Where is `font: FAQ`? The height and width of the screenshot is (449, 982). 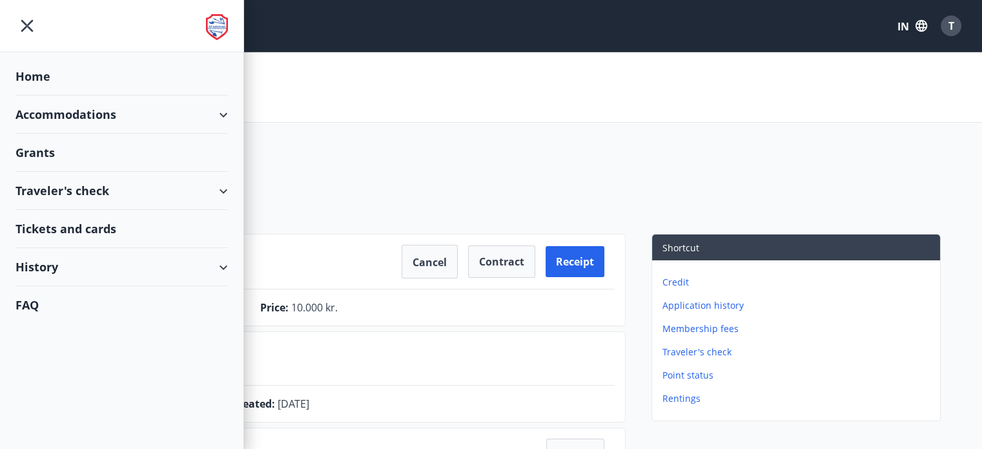 font: FAQ is located at coordinates (27, 305).